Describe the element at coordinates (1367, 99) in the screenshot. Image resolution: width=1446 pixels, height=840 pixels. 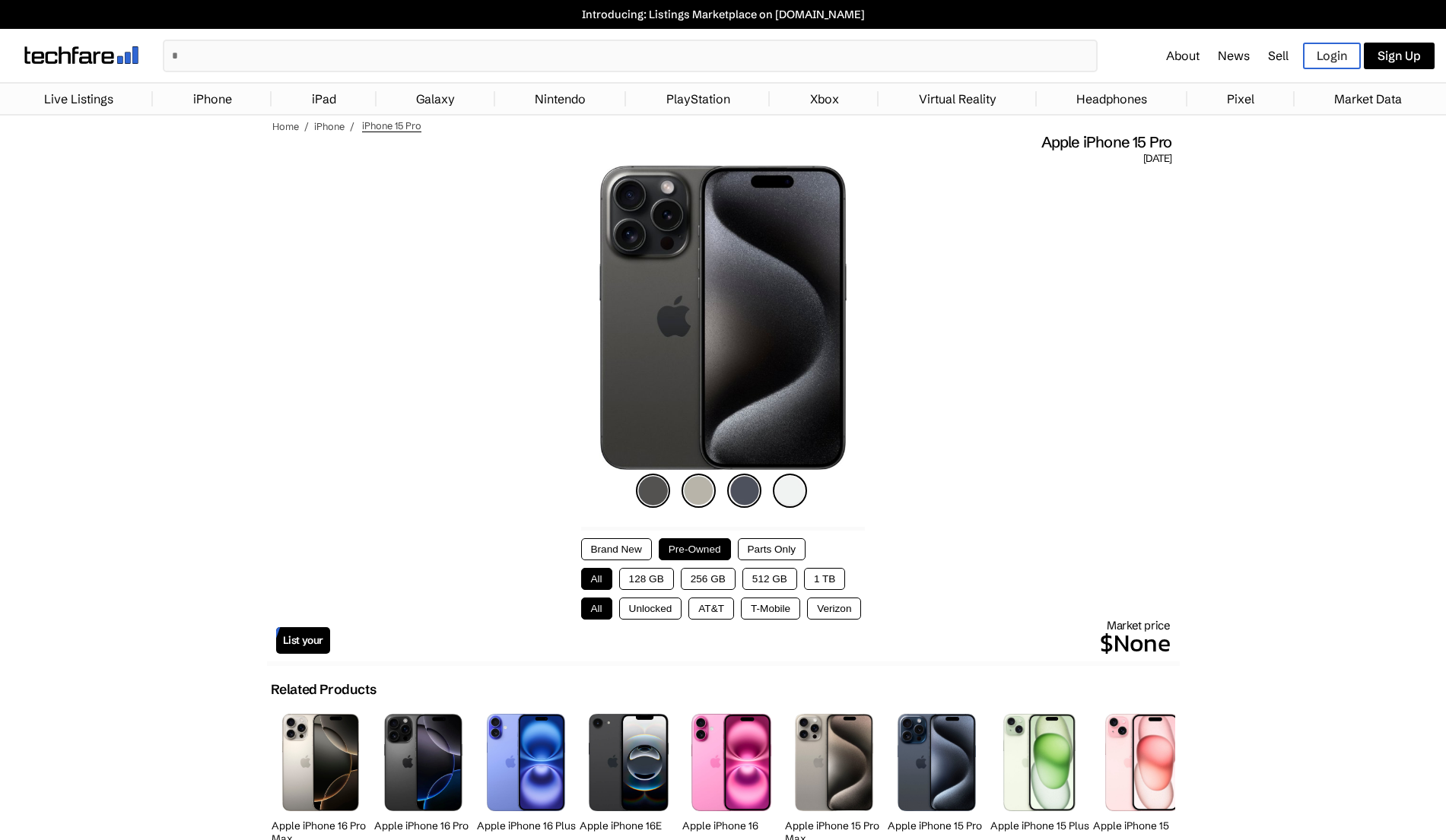
I see `a: Market Data` at that location.